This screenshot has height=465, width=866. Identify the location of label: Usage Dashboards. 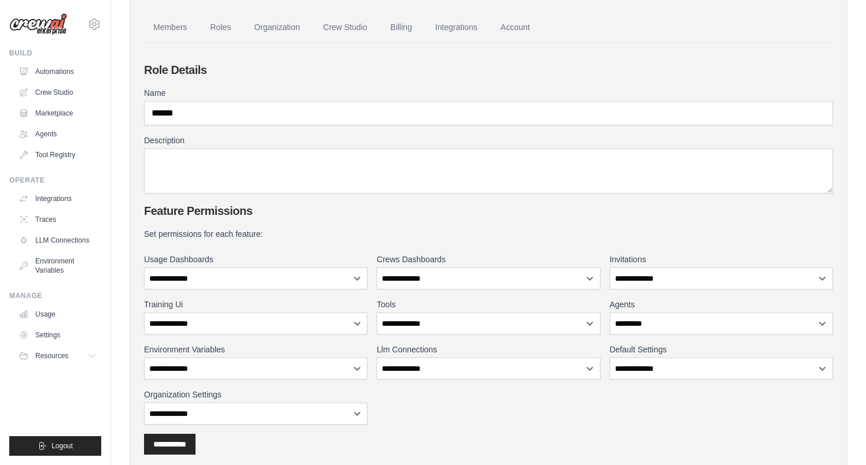
(256, 260).